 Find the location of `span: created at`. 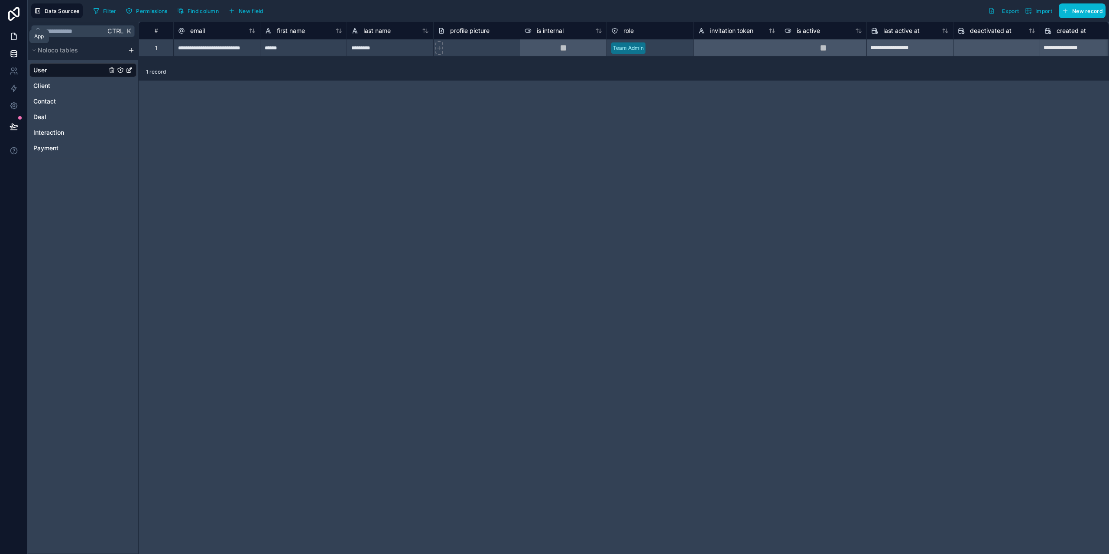

span: created at is located at coordinates (1071, 31).